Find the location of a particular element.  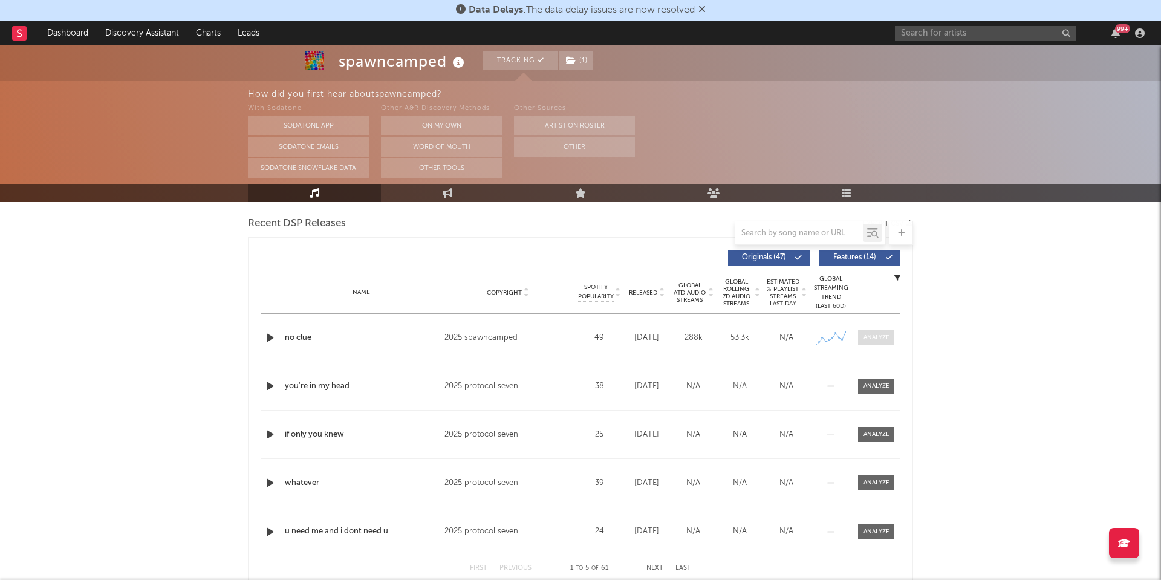

span: Estimated % Playlist Streams Last Day is located at coordinates (782, 293).